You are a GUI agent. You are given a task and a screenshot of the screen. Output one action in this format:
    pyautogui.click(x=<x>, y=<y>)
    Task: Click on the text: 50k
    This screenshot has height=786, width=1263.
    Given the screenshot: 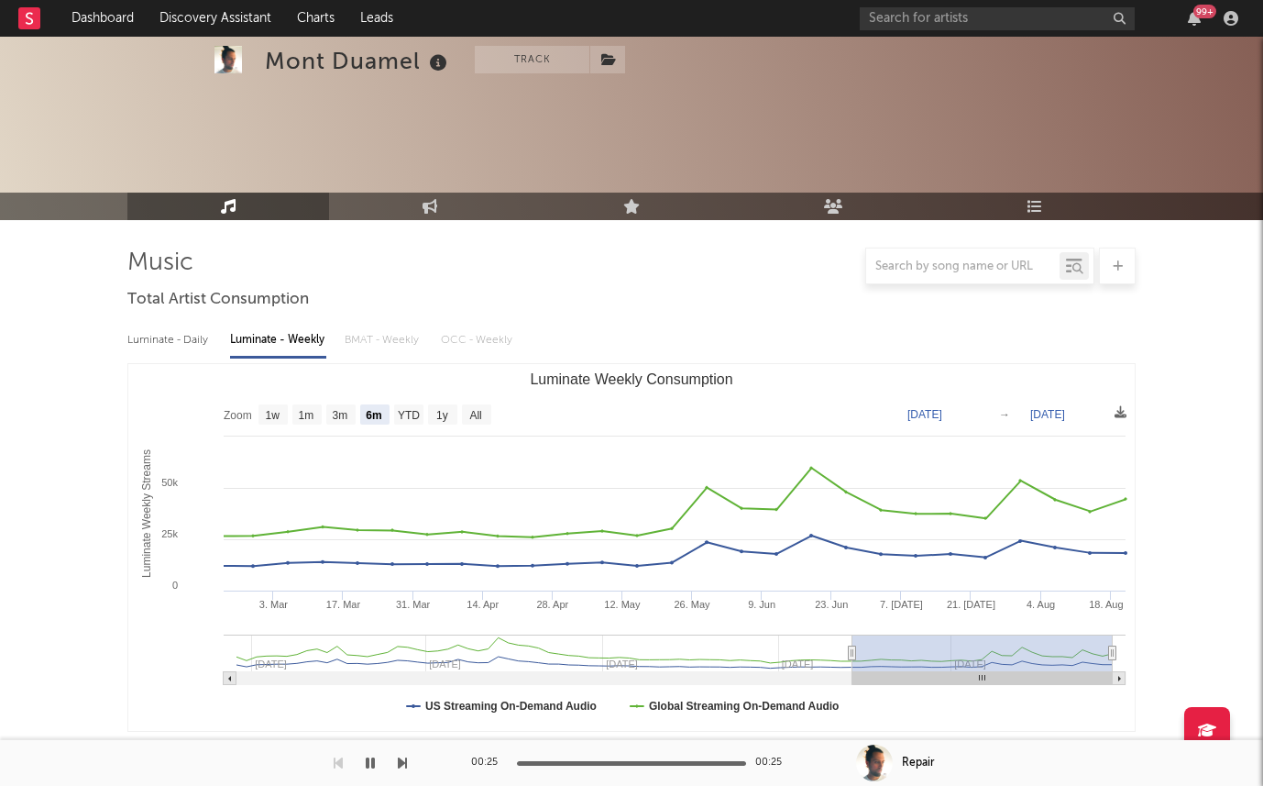 What is the action you would take?
    pyautogui.click(x=170, y=482)
    